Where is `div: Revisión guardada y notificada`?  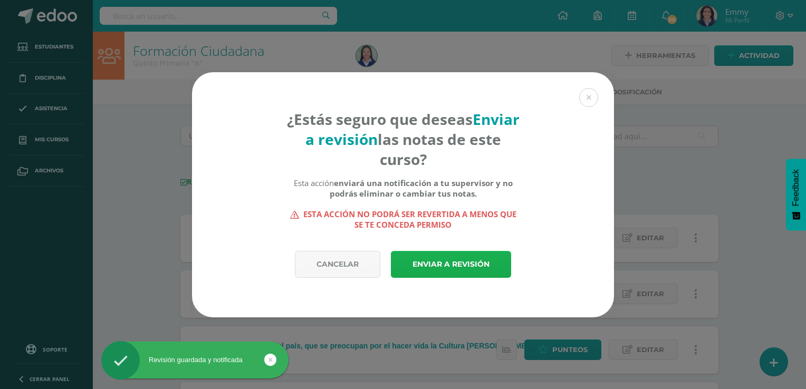
div: Revisión guardada y notificada is located at coordinates (195, 360).